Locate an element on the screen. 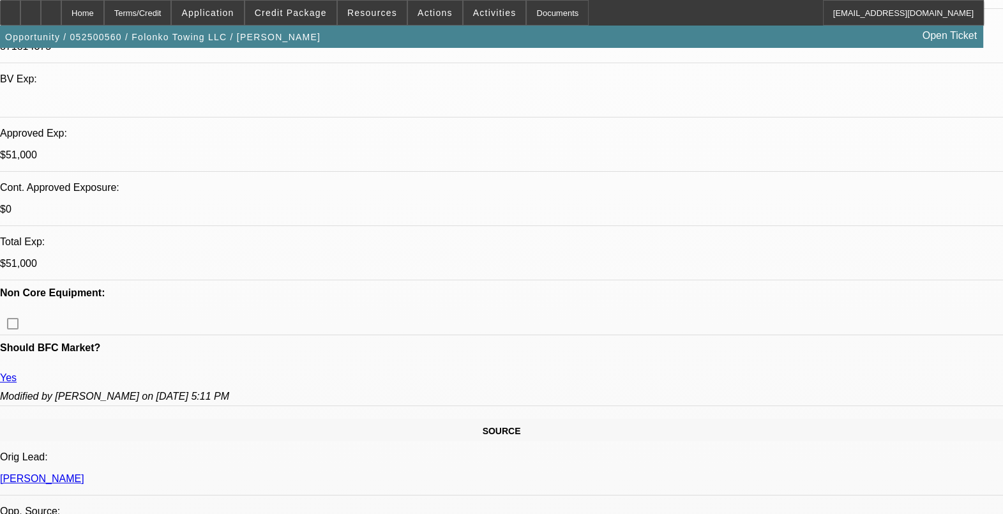 This screenshot has width=1003, height=514. button: Actions is located at coordinates (435, 13).